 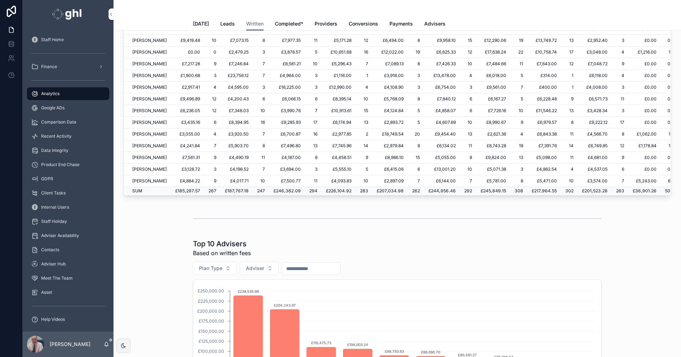 I want to click on td: £3,990.76, so click(x=287, y=111).